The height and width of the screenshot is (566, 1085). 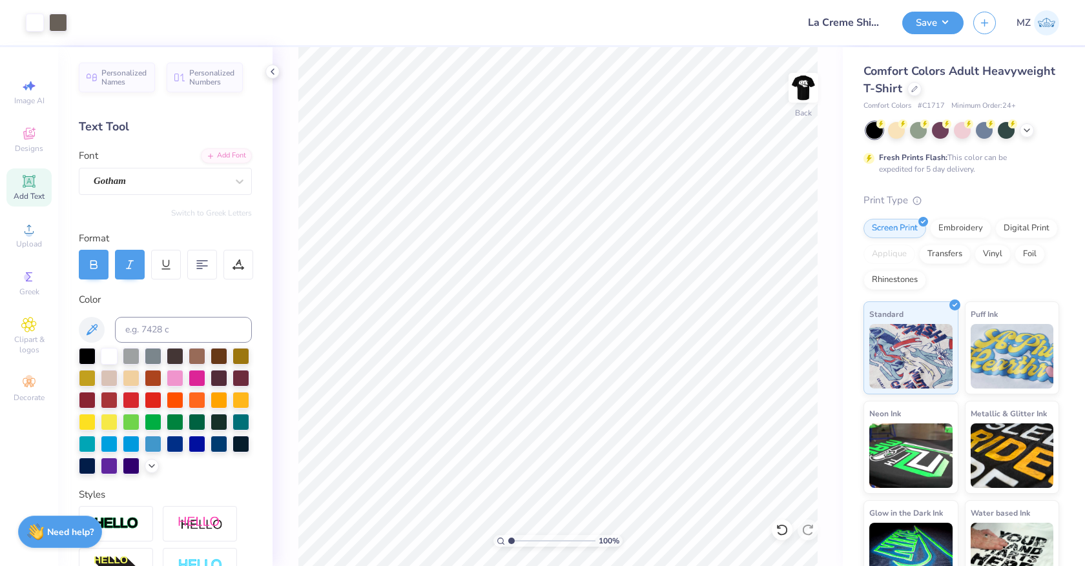 What do you see at coordinates (803, 113) in the screenshot?
I see `div: Back` at bounding box center [803, 113].